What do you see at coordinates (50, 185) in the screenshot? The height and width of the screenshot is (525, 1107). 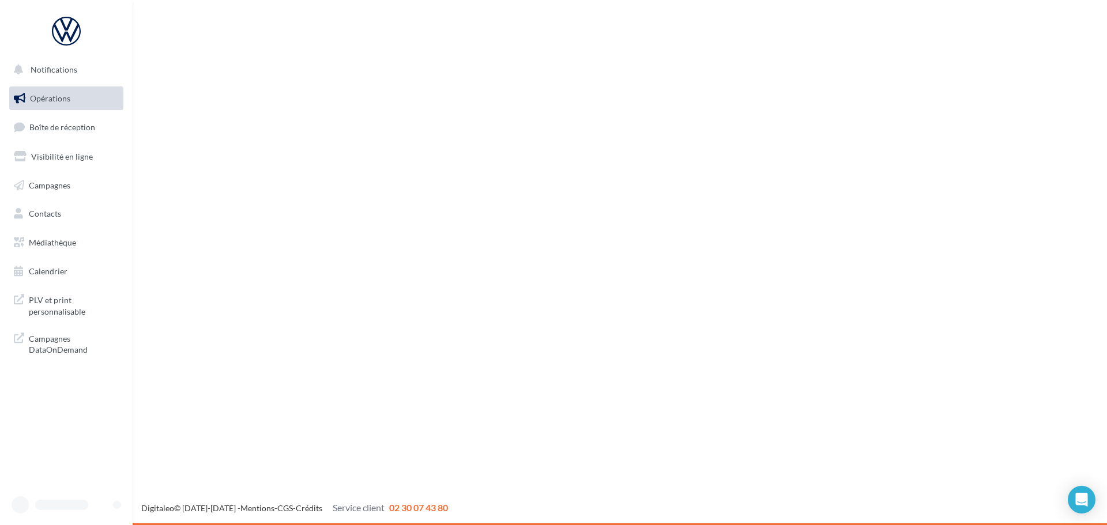 I see `span: Campagnes` at bounding box center [50, 185].